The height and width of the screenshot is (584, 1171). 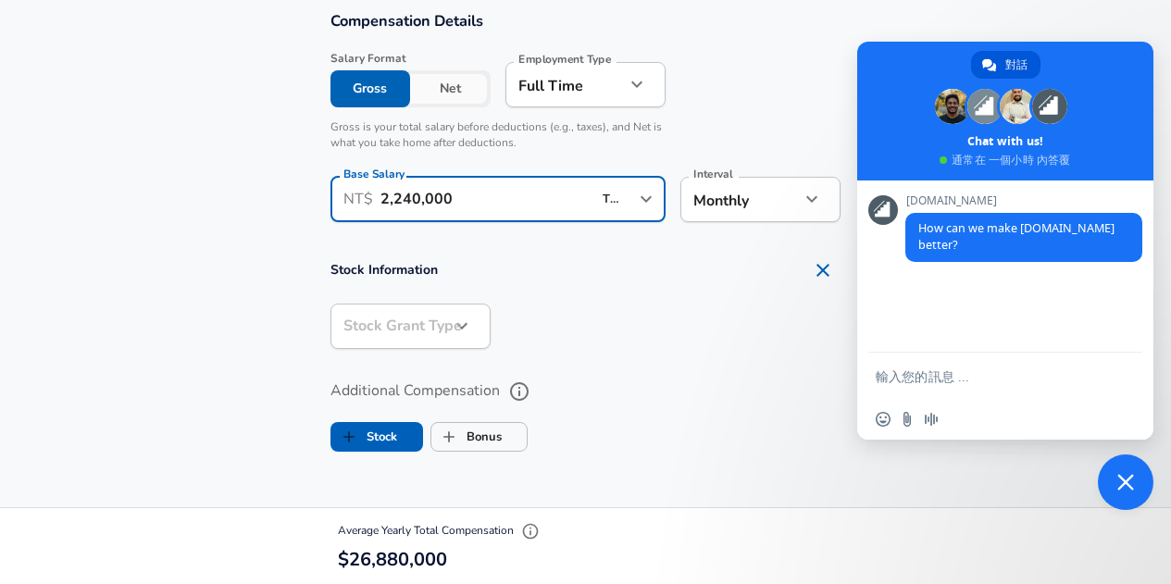 I want to click on label: Stock, so click(x=364, y=437).